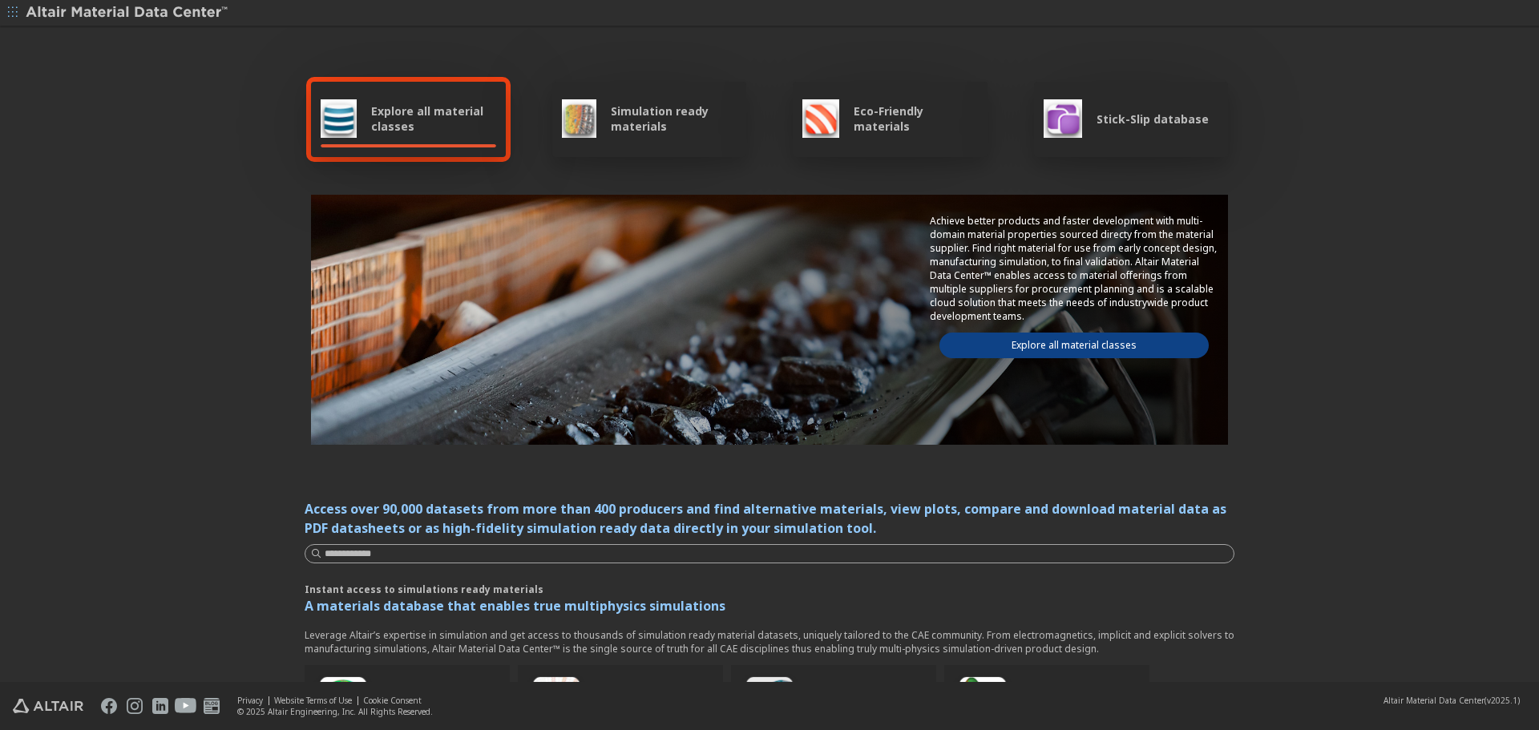  I want to click on div: Access over 90,000 datasets from more than 400 producers and find alternative materials, view plo..., so click(770, 519).